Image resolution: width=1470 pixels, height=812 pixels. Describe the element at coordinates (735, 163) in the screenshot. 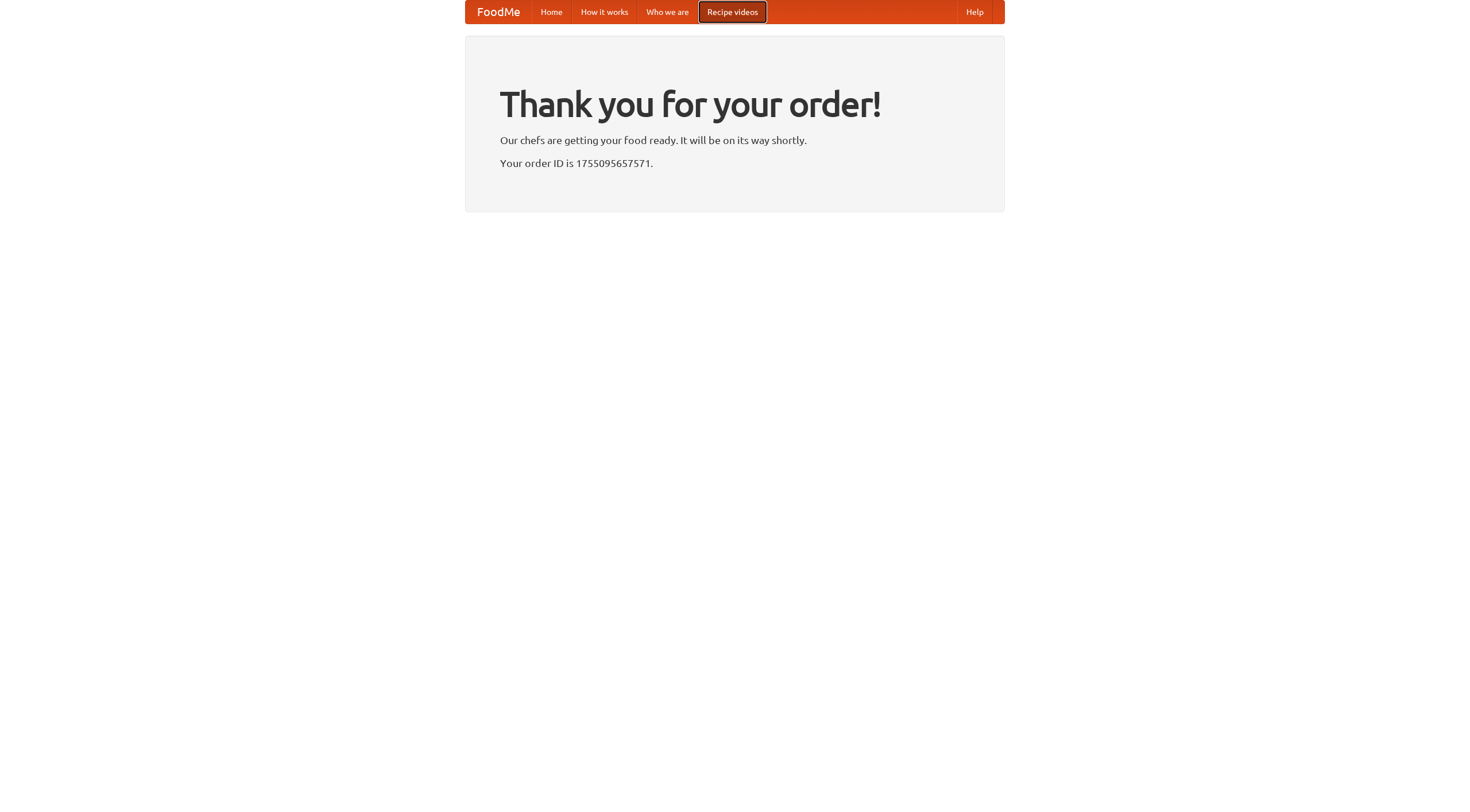

I see `p: Your order ID is 1755095657571.` at that location.